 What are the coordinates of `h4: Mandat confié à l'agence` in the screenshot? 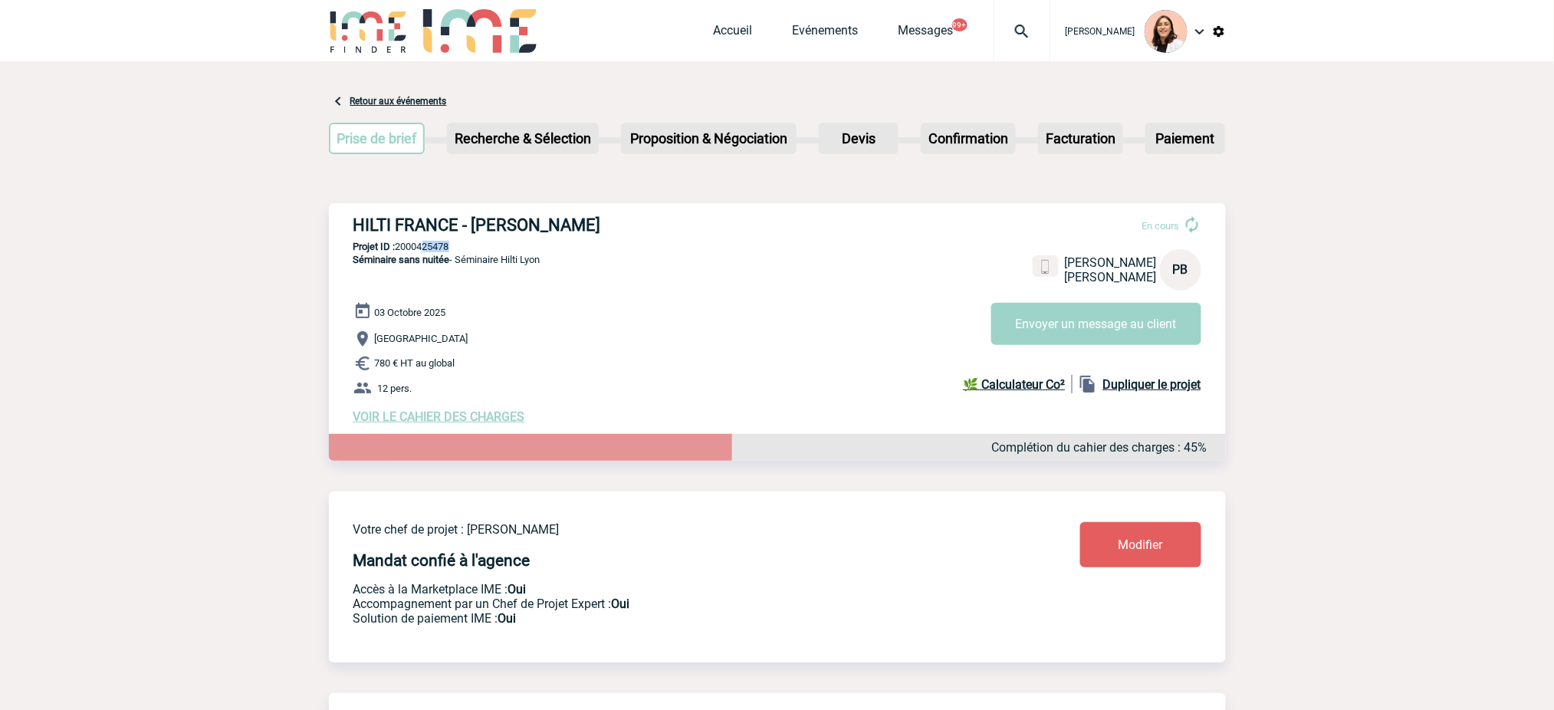 It's located at (442, 560).